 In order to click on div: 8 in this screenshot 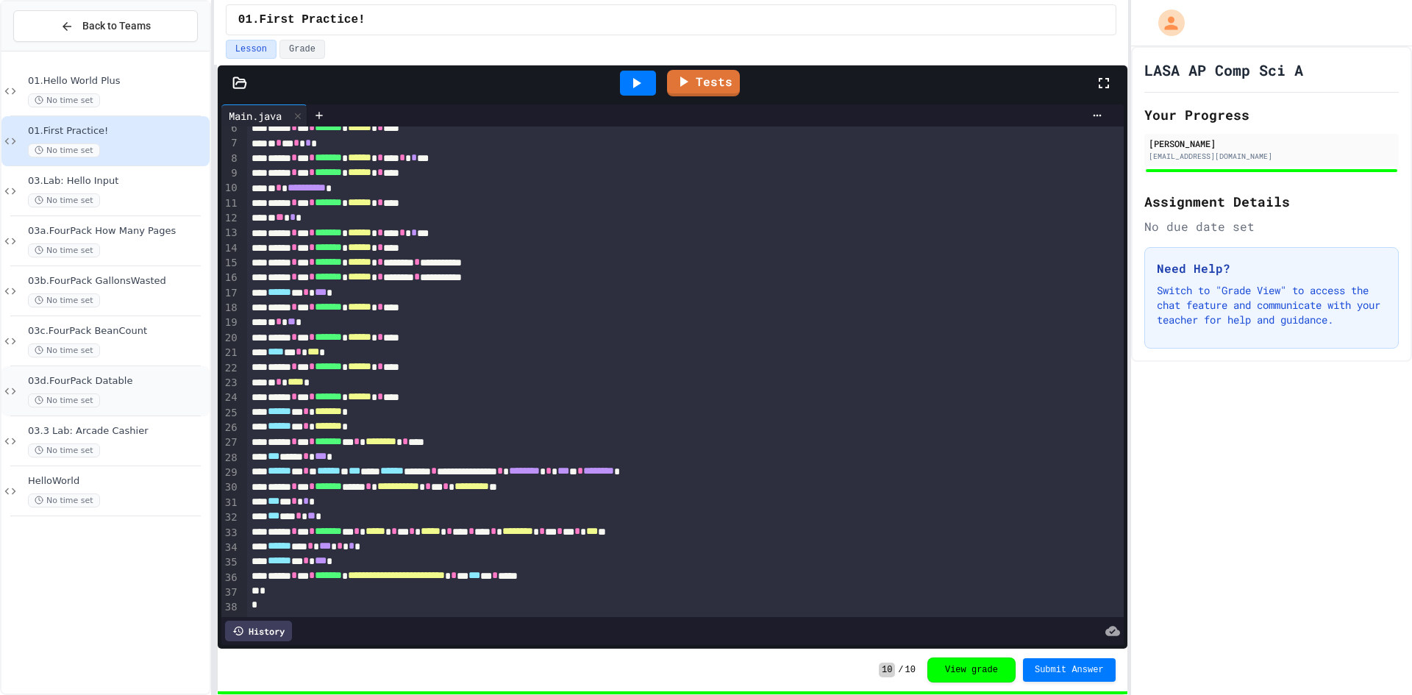, I will do `click(230, 159)`.